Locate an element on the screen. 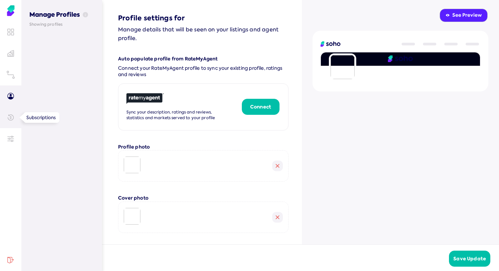 Image resolution: width=499 pixels, height=271 pixels. h3: Cover photo is located at coordinates (203, 198).